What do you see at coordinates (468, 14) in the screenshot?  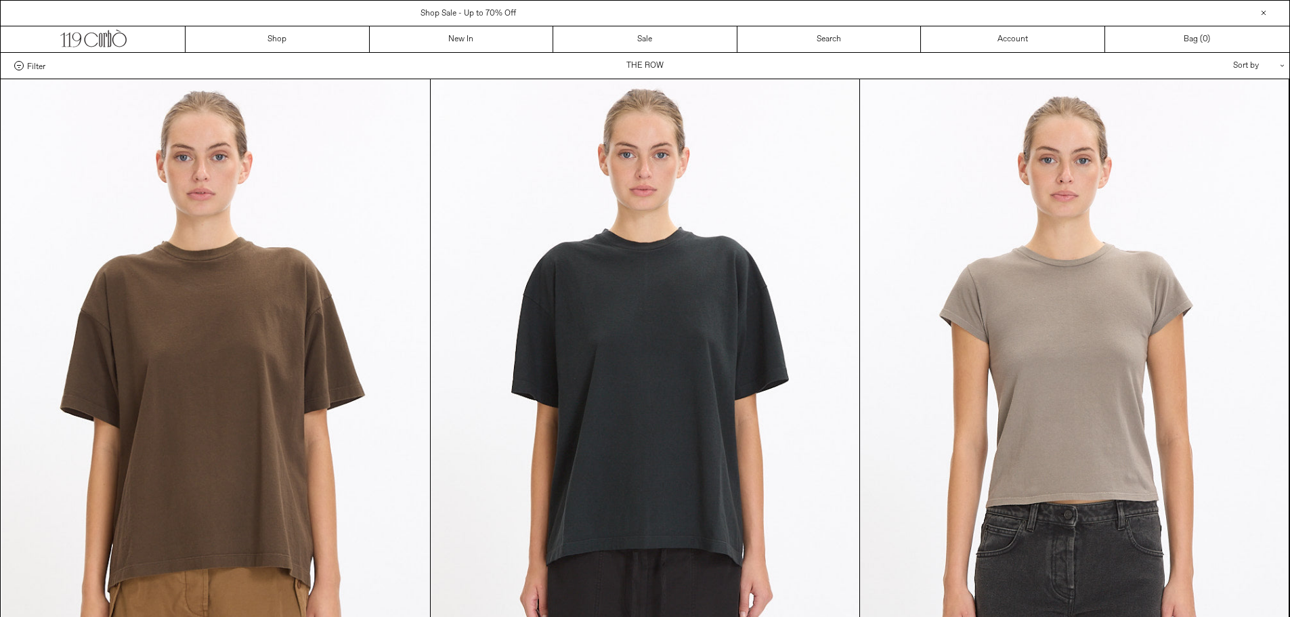 I see `a: Shop Sale - Up to 70% Off` at bounding box center [468, 14].